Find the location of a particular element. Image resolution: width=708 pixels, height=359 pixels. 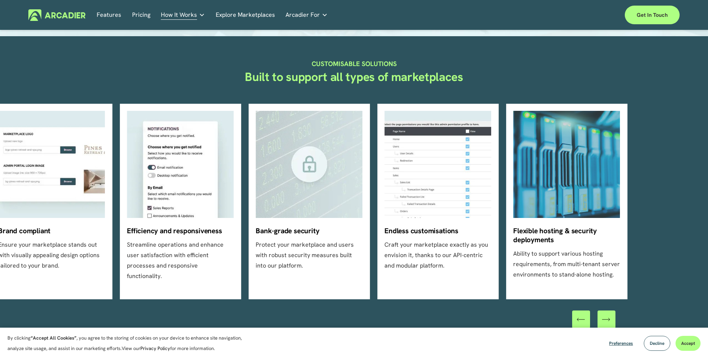

div: Chat Widget is located at coordinates (690, 341).